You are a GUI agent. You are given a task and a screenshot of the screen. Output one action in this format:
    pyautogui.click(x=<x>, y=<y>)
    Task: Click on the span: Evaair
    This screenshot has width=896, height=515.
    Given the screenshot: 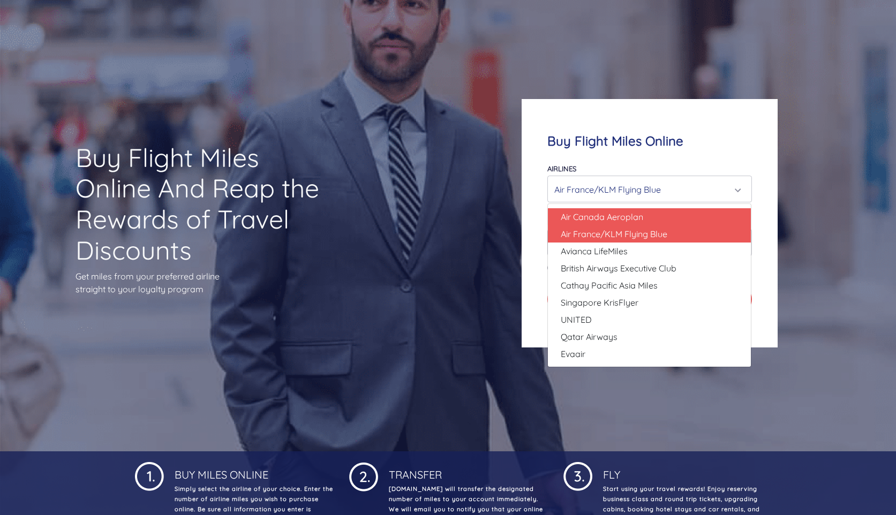 What is the action you would take?
    pyautogui.click(x=573, y=354)
    